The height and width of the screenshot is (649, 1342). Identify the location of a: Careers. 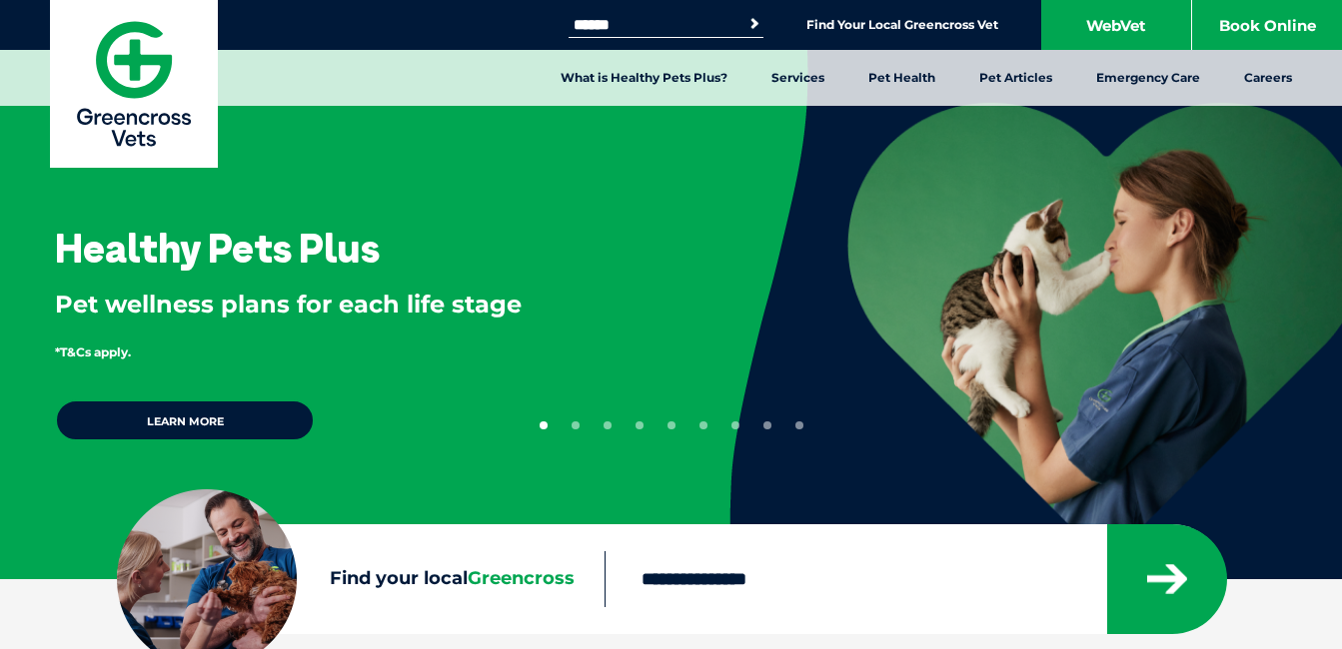
(1268, 78).